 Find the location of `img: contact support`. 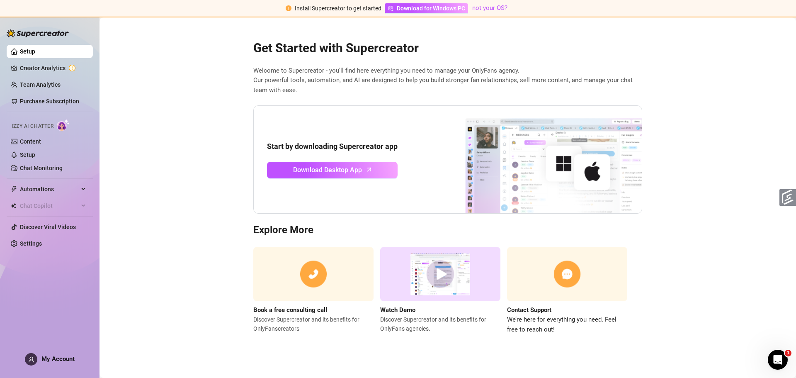

img: contact support is located at coordinates (567, 274).